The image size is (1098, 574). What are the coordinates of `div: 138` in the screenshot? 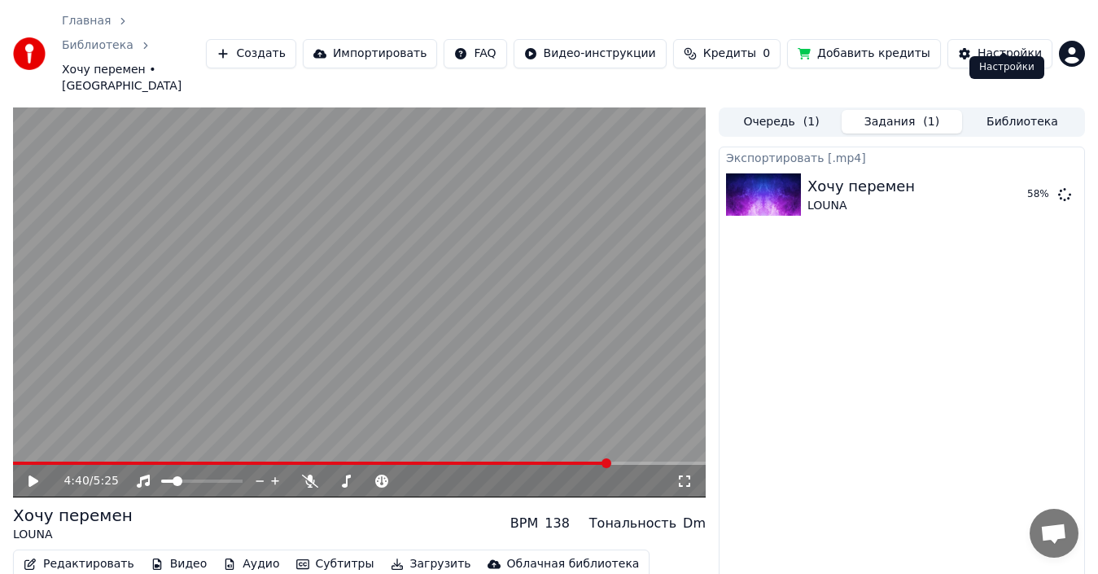 It's located at (557, 523).